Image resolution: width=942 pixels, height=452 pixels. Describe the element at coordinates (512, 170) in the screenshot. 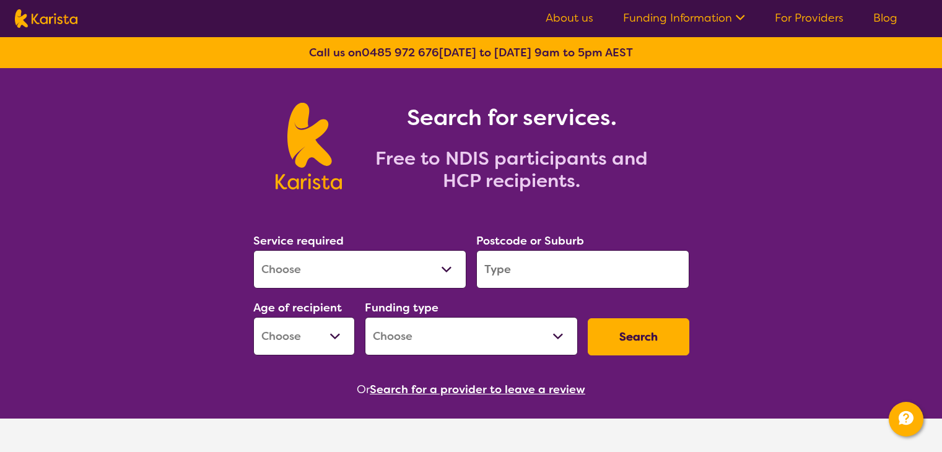

I see `h2: Free to NDIS participants and HCP recipients.` at that location.